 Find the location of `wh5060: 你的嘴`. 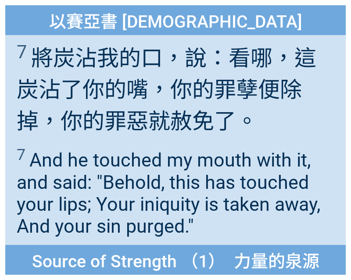

wh5060: 你的嘴 is located at coordinates (159, 106).